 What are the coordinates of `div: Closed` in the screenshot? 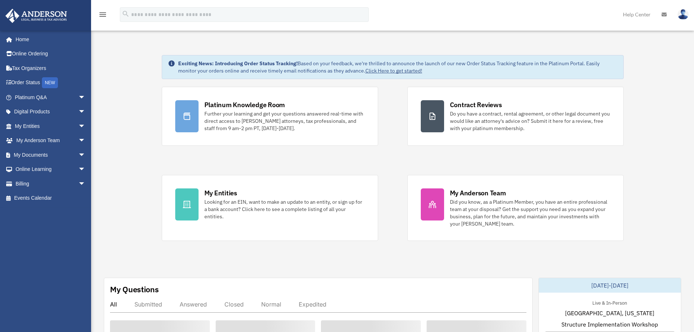 It's located at (234, 304).